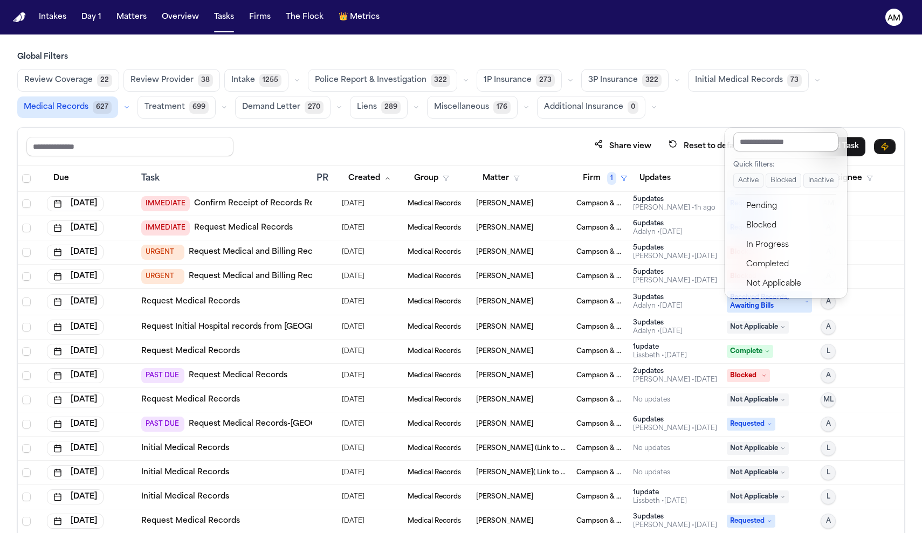 This screenshot has height=533, width=922. Describe the element at coordinates (791, 207) in the screenshot. I see `div: Pending` at that location.